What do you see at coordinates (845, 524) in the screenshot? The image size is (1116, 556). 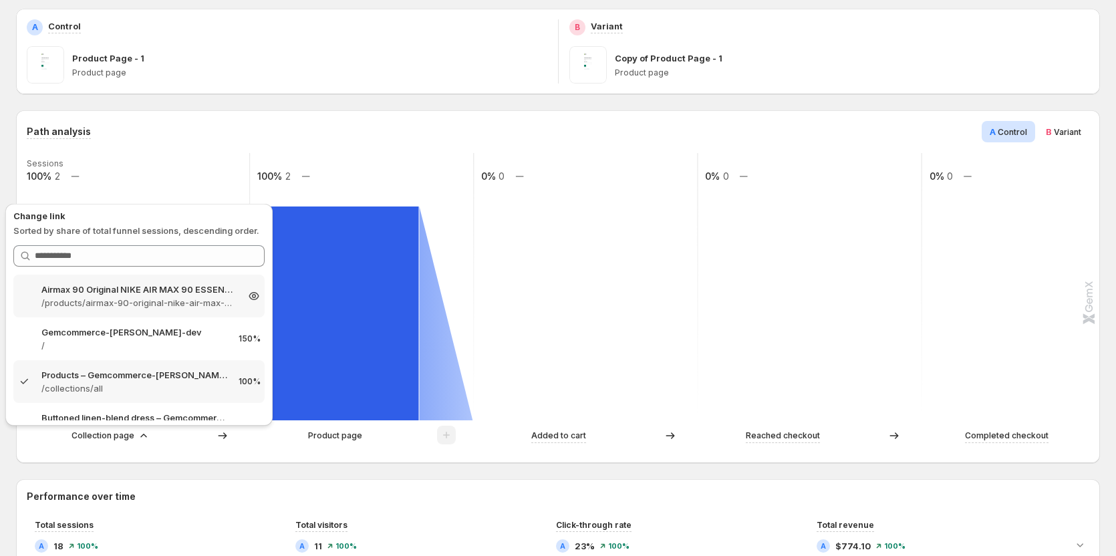 I see `span: Total revenue` at bounding box center [845, 524].